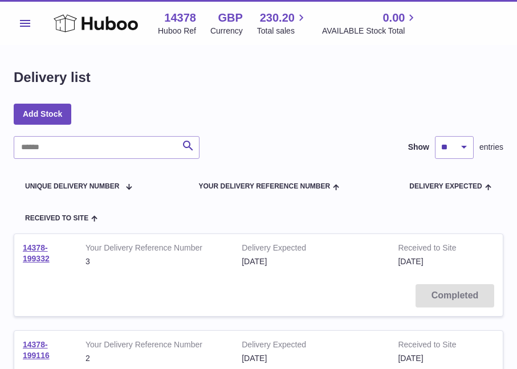 This screenshot has height=369, width=517. Describe the element at coordinates (180, 18) in the screenshot. I see `strong: 14378` at that location.